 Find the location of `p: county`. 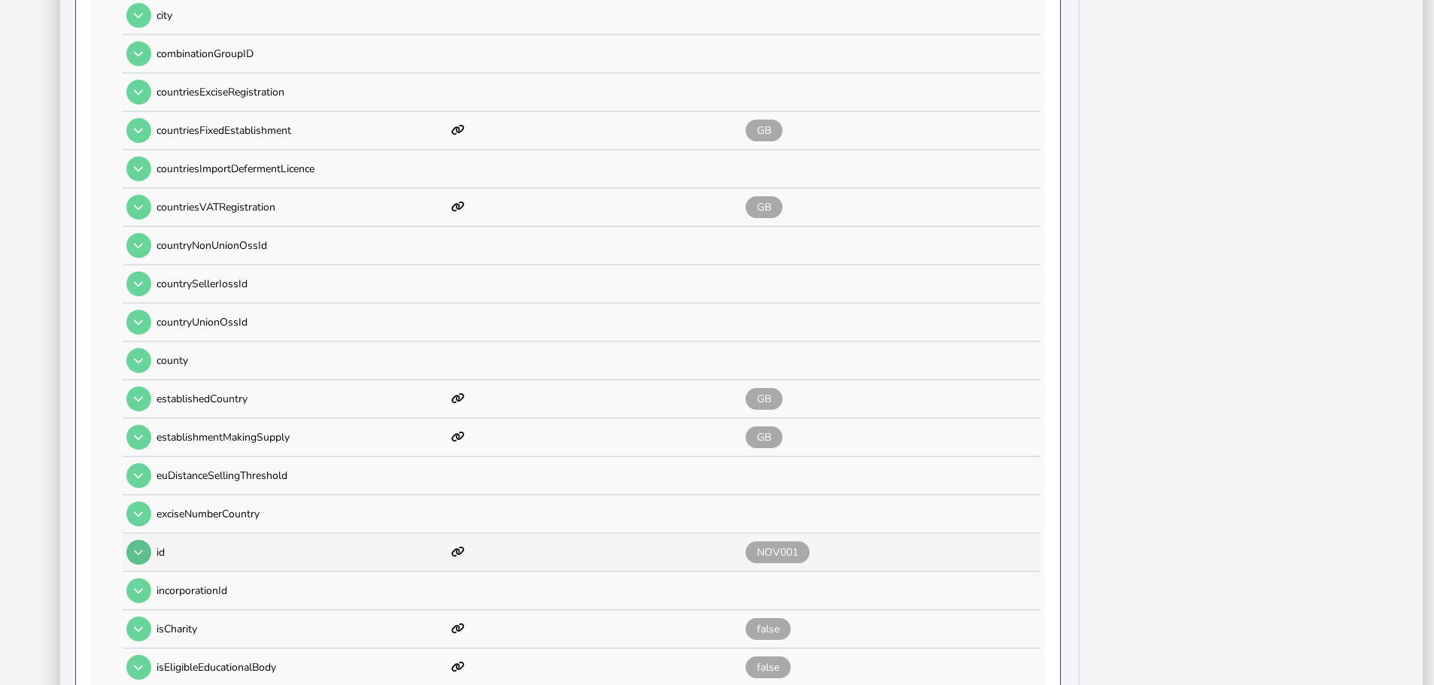

p: county is located at coordinates (301, 360).